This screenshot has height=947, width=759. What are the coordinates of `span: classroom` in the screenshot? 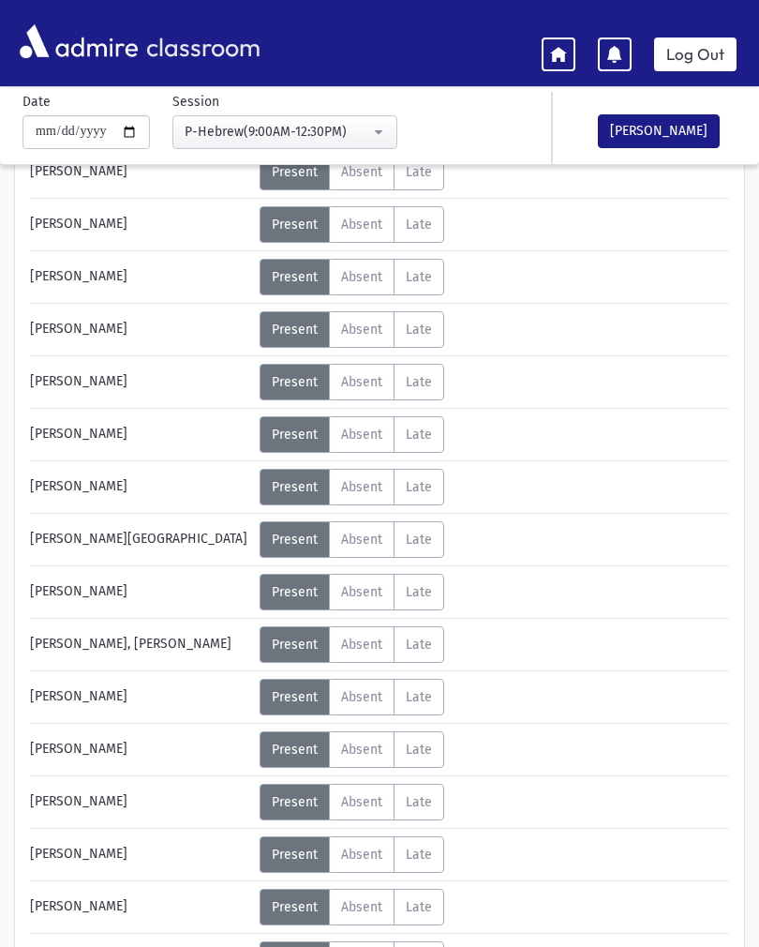 It's located at (202, 41).